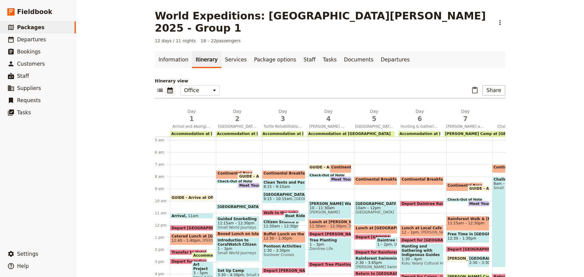 The width and height of the screenshot is (584, 277). Describe the element at coordinates (162, 262) in the screenshot. I see `div: 3 pm` at that location.